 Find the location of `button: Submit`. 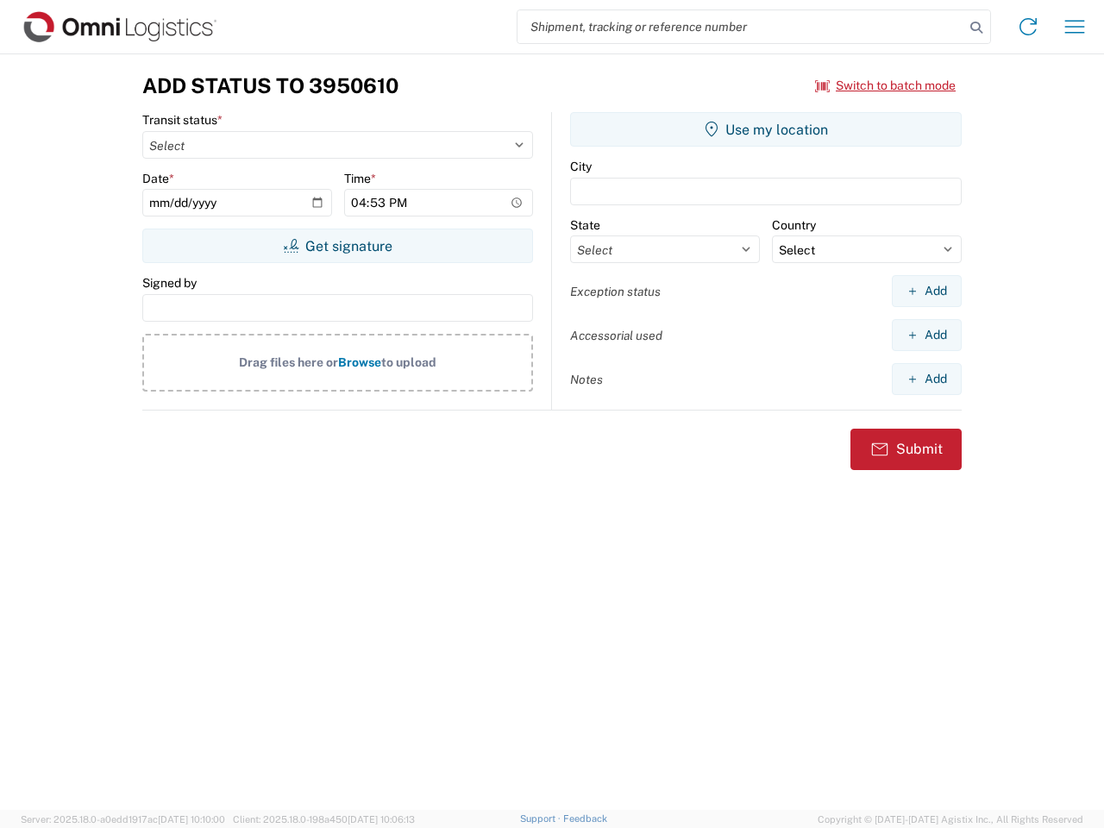

button: Submit is located at coordinates (906, 450).